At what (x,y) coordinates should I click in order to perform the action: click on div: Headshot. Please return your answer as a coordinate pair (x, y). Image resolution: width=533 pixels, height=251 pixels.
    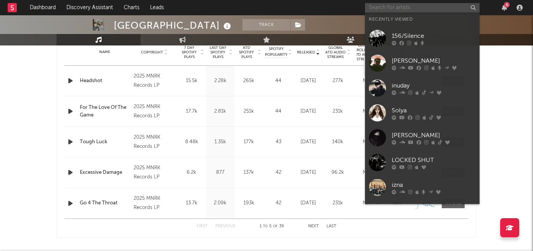
    Looking at the image, I should click on (105, 81).